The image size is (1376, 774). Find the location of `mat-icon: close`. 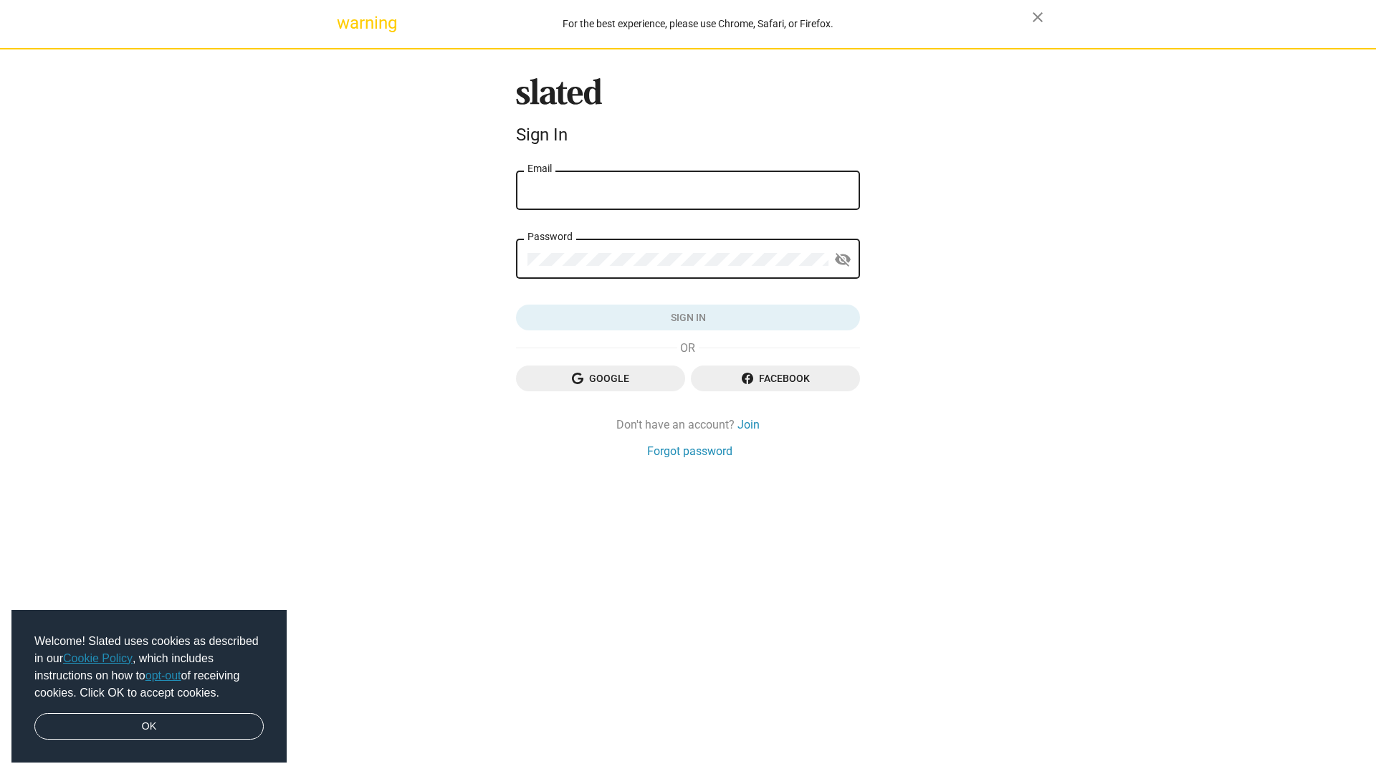

mat-icon: close is located at coordinates (1038, 17).